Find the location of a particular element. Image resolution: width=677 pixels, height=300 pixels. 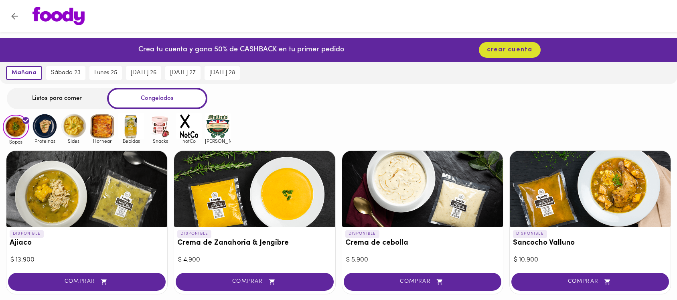

span: Snacks is located at coordinates (160, 141).